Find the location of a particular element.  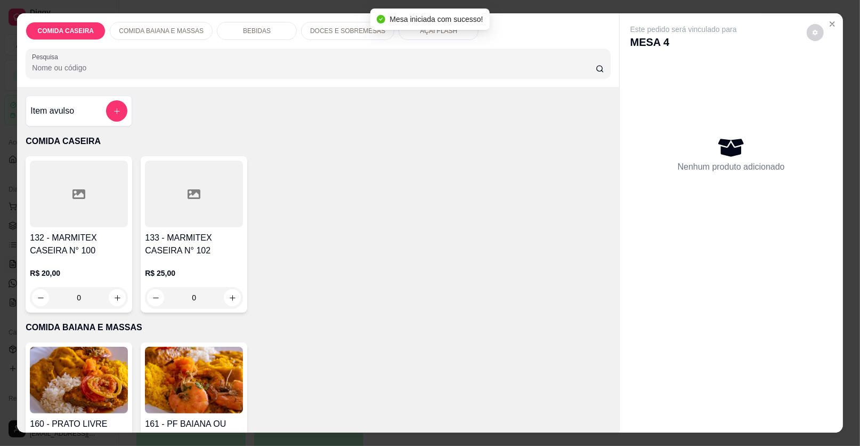

input: Pesquisa is located at coordinates (314, 68).